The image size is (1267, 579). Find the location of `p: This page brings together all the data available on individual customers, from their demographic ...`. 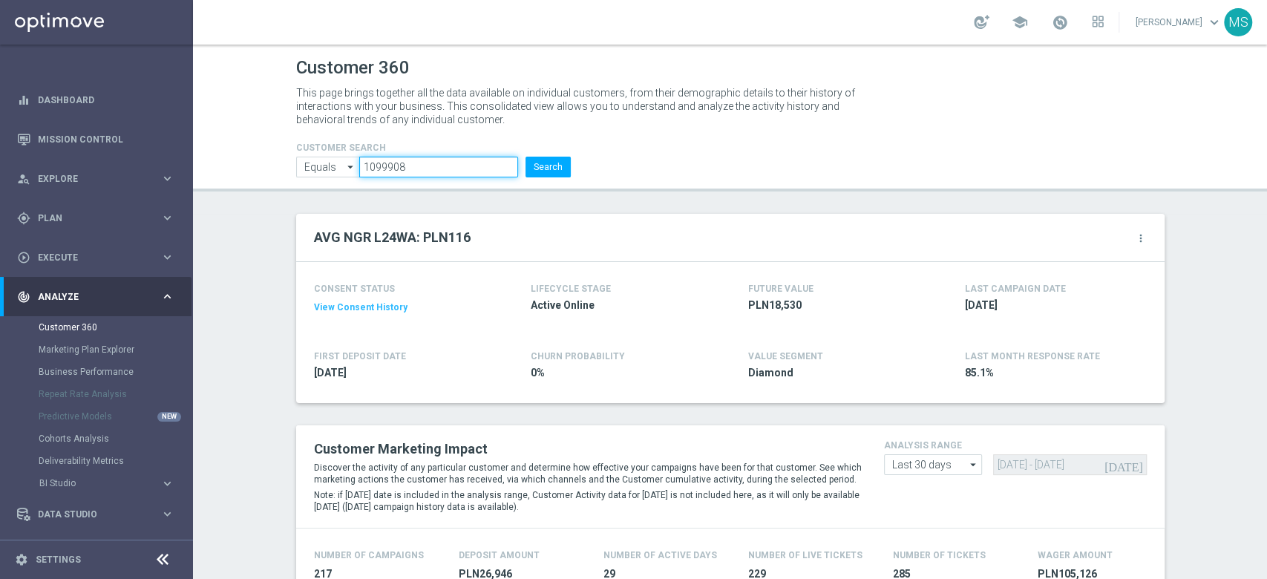

p: This page brings together all the data available on individual customers, from their demographic ... is located at coordinates (582, 106).